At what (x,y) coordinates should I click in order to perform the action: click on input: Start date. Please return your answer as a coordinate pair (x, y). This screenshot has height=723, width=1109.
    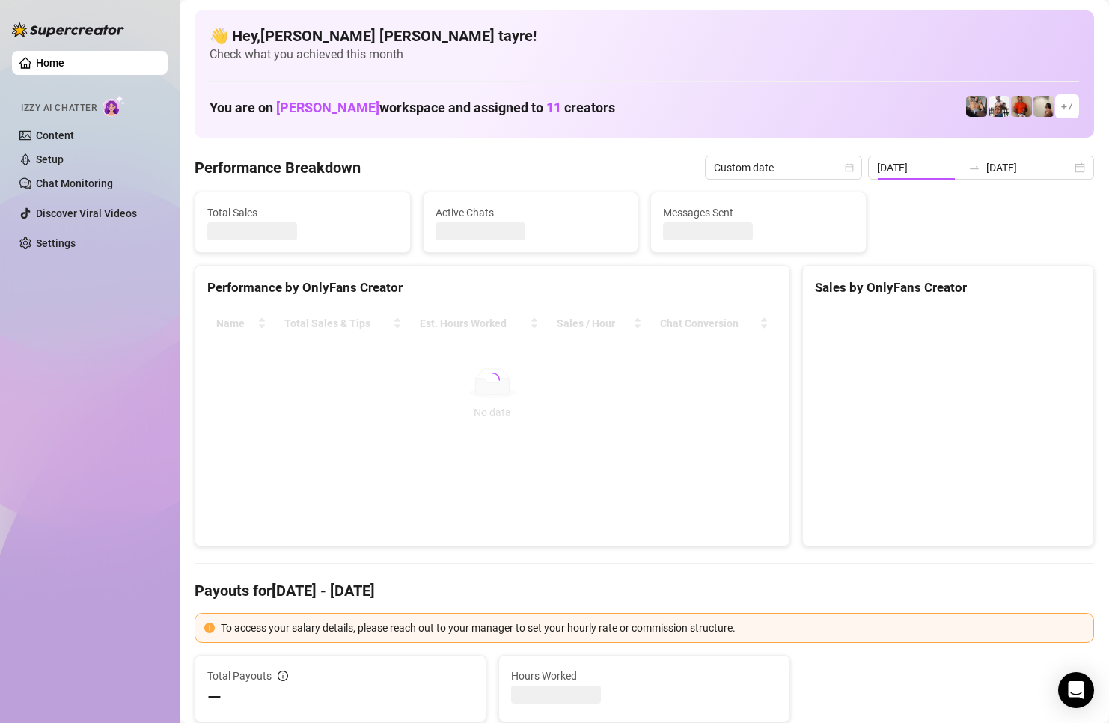
    Looking at the image, I should click on (920, 168).